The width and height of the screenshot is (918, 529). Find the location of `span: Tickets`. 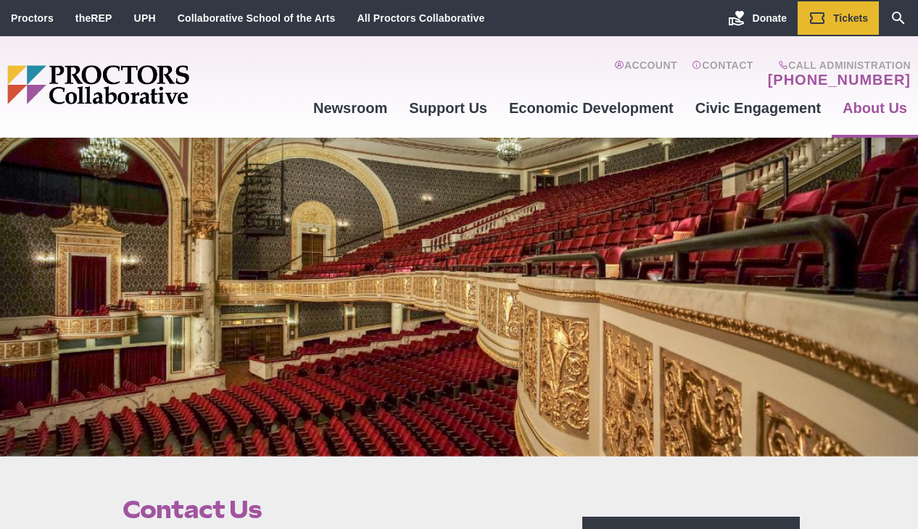

span: Tickets is located at coordinates (851, 18).